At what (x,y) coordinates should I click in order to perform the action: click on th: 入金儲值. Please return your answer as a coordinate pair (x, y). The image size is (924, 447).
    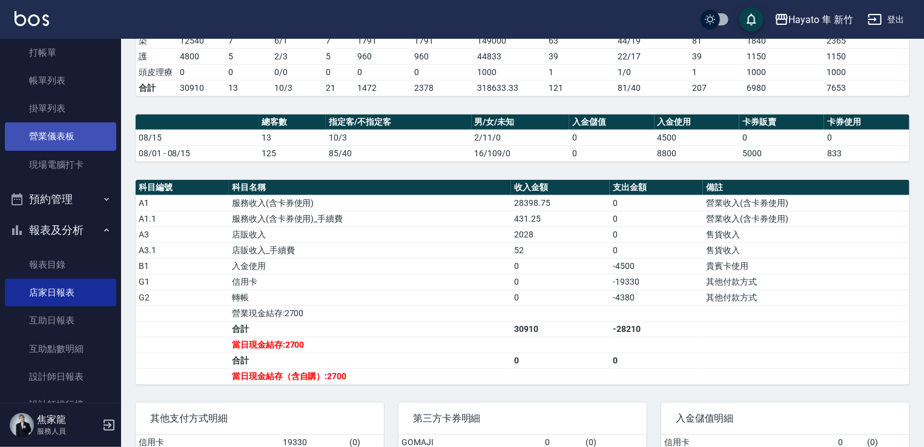
    Looking at the image, I should click on (612, 122).